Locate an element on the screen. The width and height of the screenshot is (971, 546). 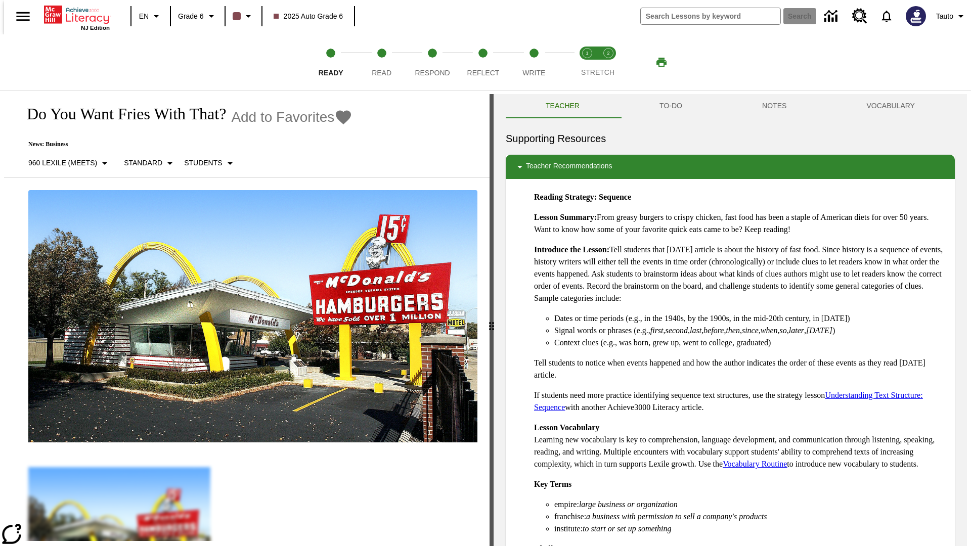
button: Respond step 3 of 5 is located at coordinates (432, 62).